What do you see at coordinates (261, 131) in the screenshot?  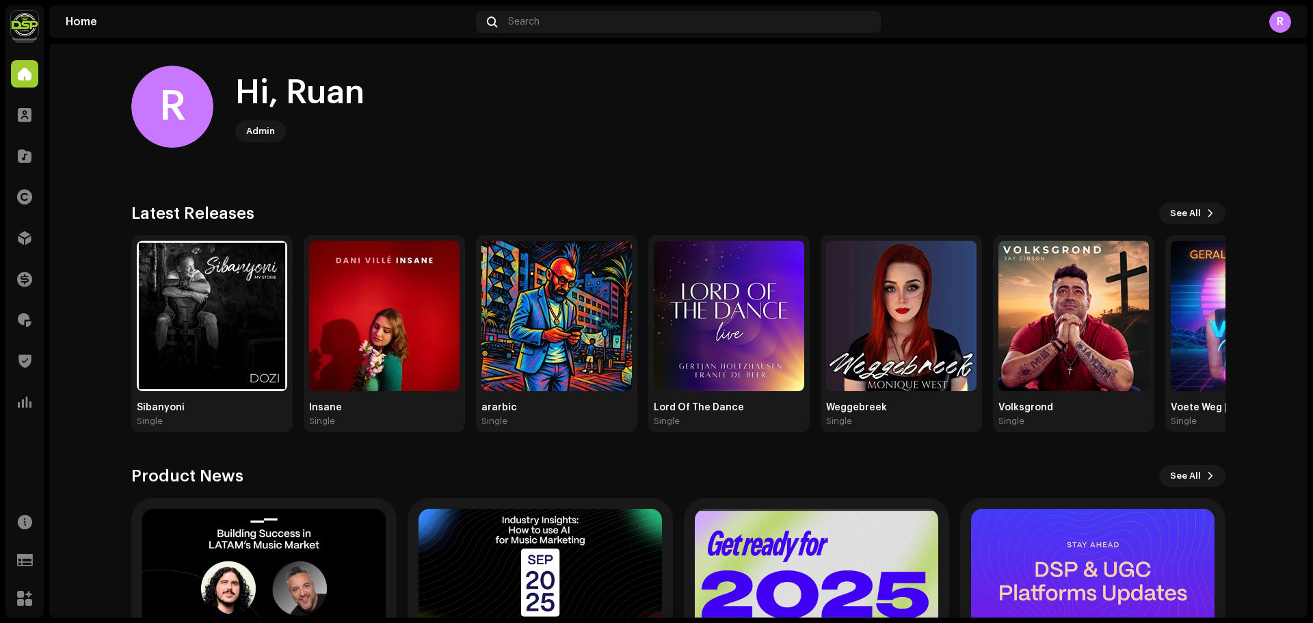 I see `div: Admin` at bounding box center [261, 131].